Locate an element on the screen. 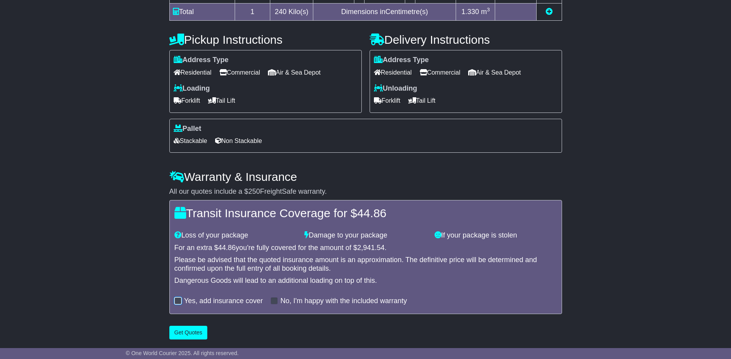 This screenshot has width=731, height=359. td: Total is located at coordinates (202, 12).